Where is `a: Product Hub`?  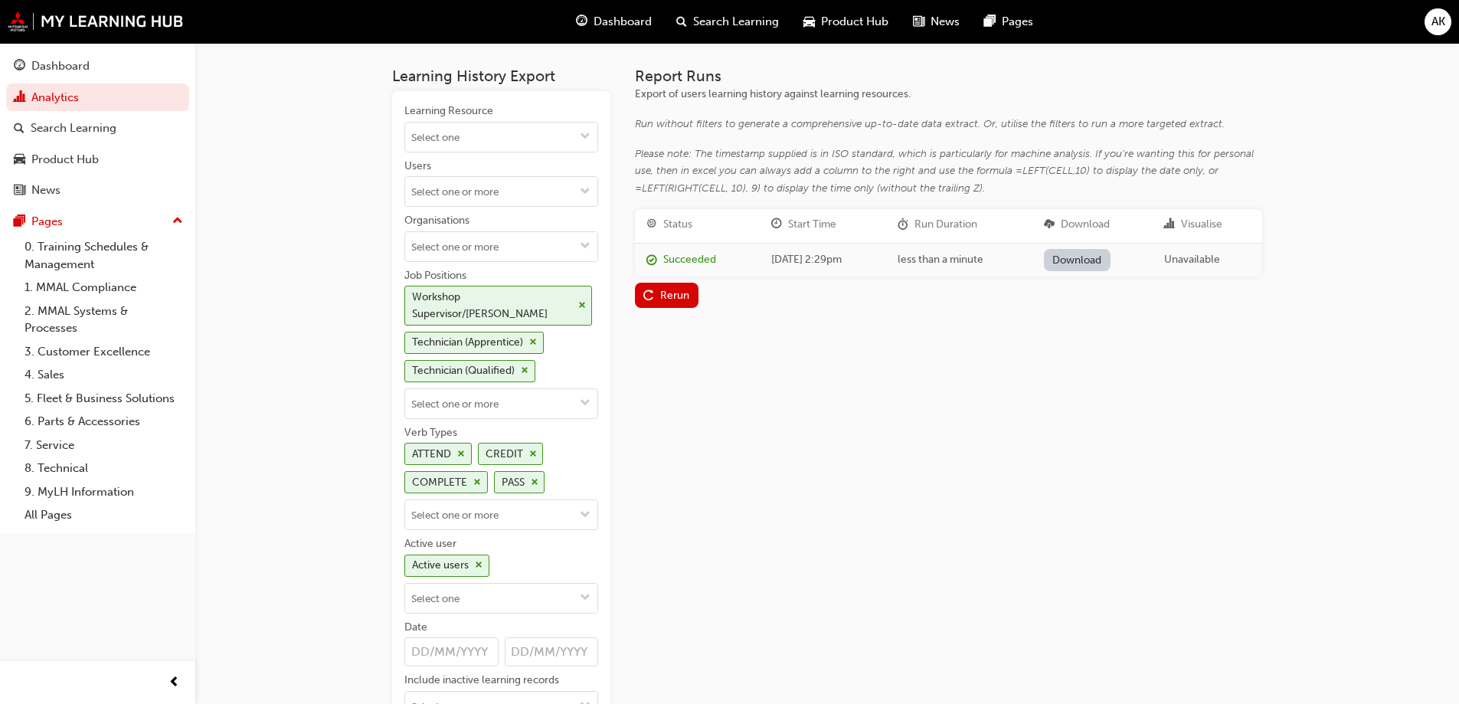 a: Product Hub is located at coordinates (97, 159).